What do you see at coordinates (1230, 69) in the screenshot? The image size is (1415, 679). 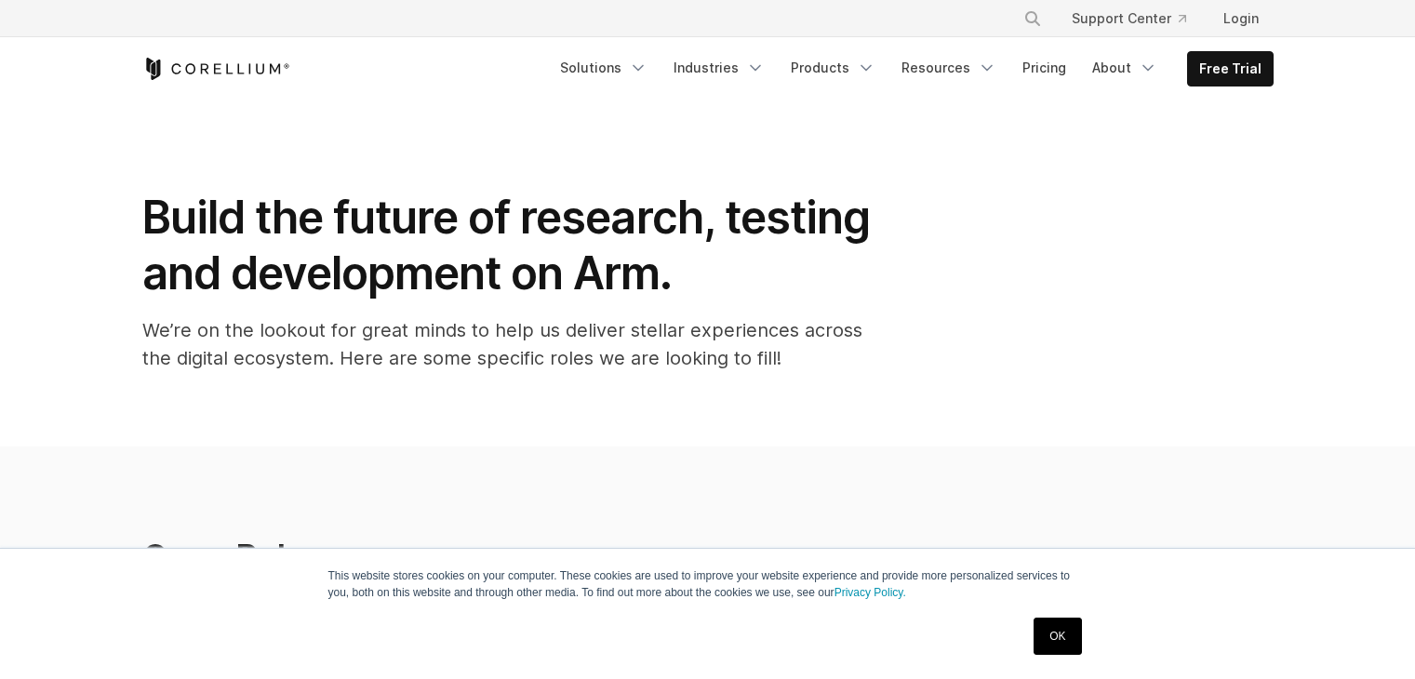 I see `a: Free Trial` at bounding box center [1230, 69].